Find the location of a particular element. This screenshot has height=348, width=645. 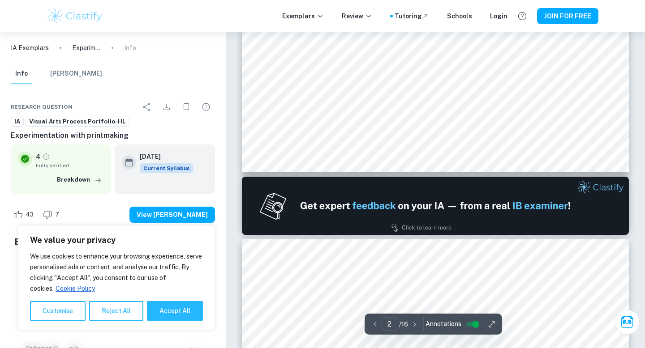

span: Research question is located at coordinates (42, 107).